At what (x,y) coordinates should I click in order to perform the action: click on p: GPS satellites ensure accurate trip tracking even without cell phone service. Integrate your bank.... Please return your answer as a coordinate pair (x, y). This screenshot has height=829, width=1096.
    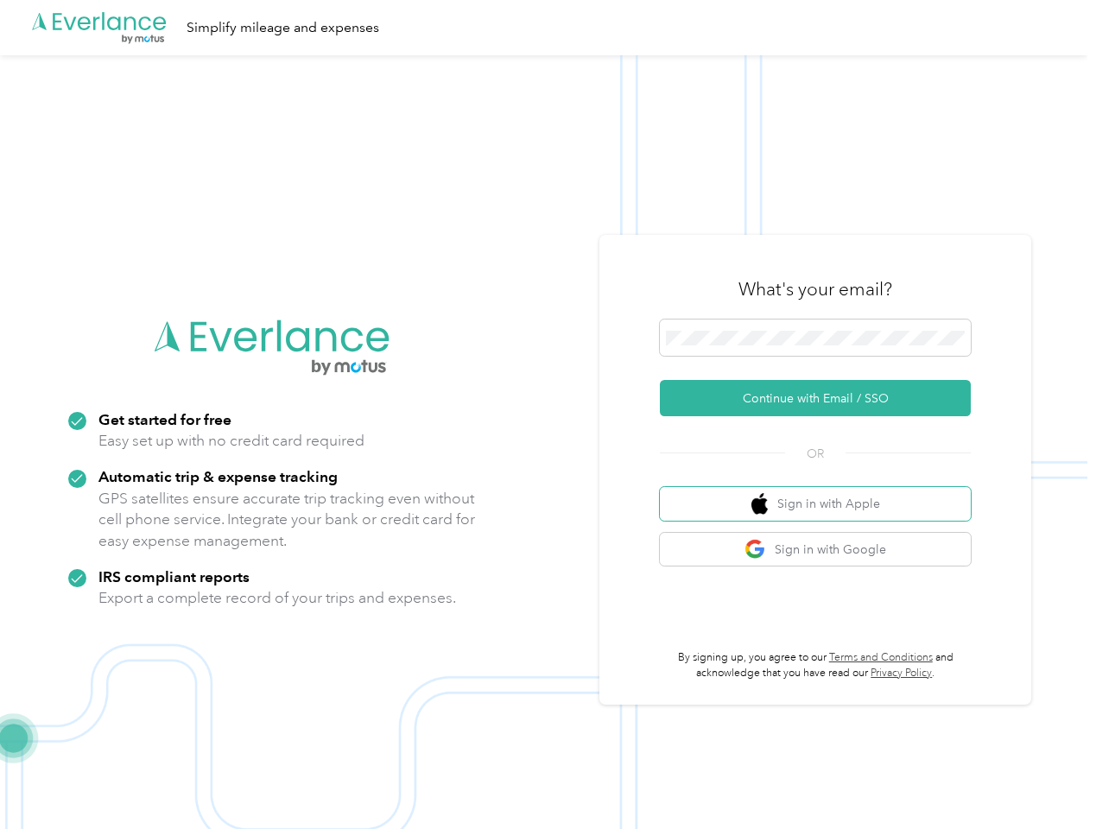
    Looking at the image, I should click on (287, 520).